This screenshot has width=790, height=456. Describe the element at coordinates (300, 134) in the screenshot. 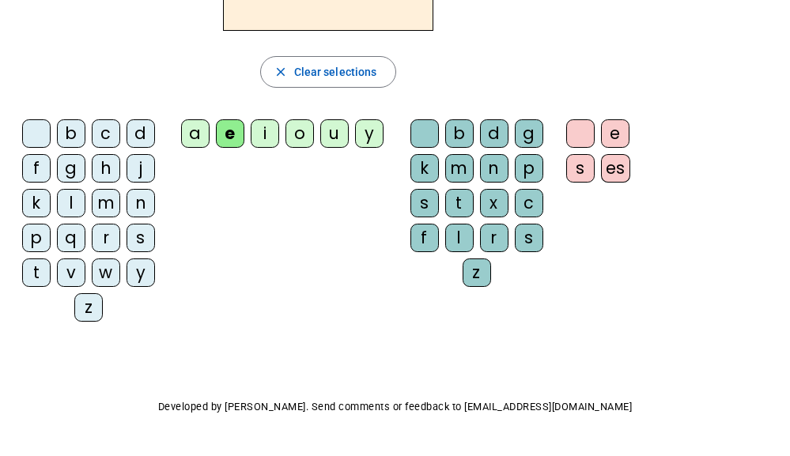

I see `div: o` at that location.